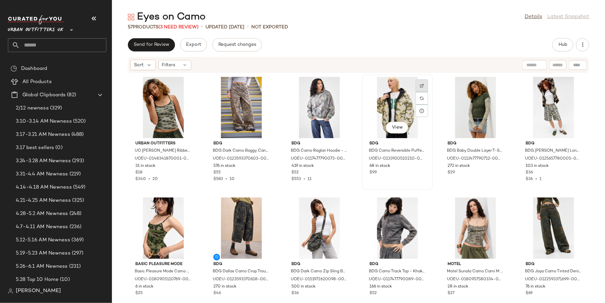  What do you see at coordinates (77, 134) in the screenshot?
I see `span: (488)` at bounding box center [77, 134].